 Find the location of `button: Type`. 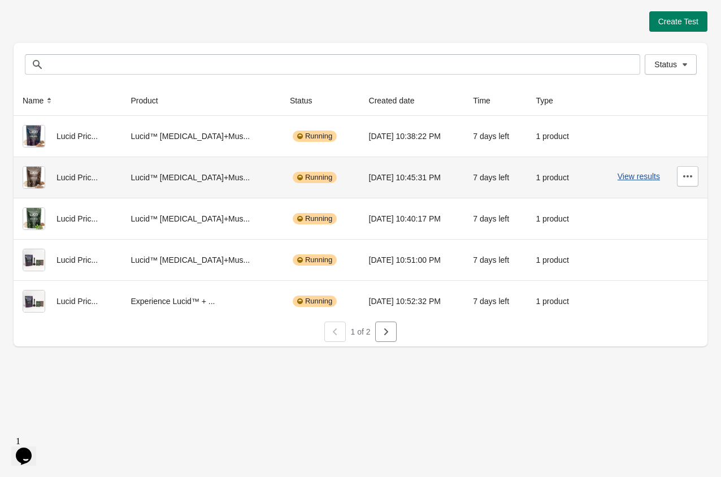

button: Type is located at coordinates (550, 101).